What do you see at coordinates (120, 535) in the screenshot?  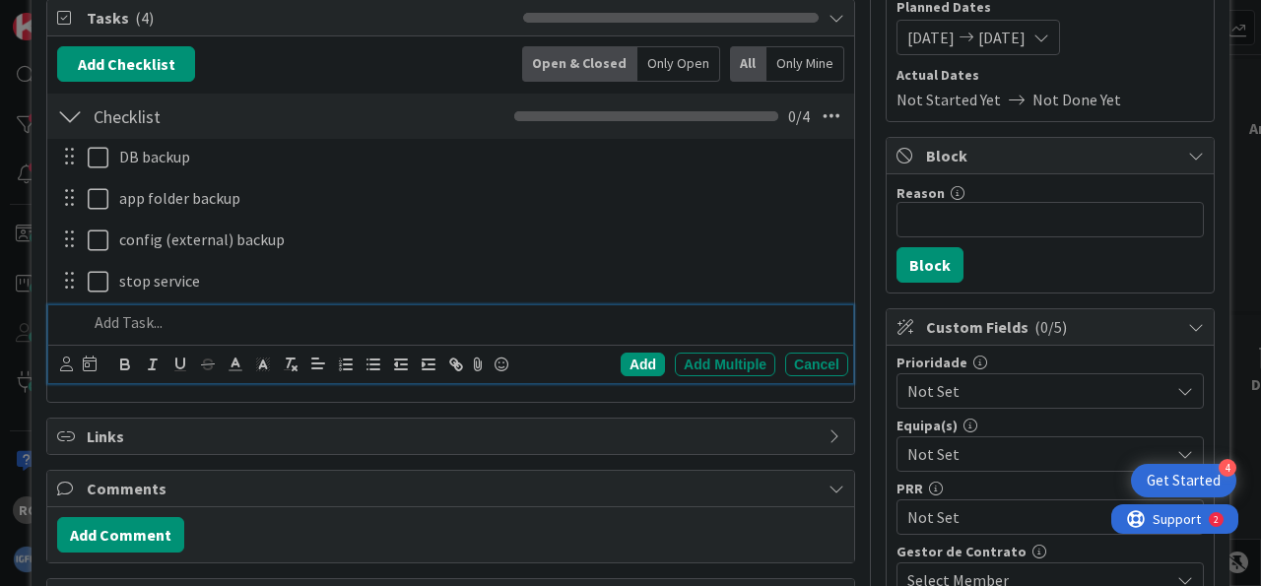 I see `button: Add Comment` at bounding box center [120, 535].